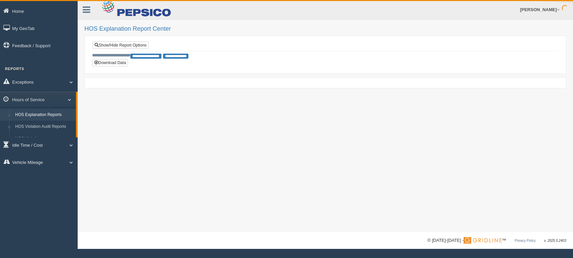  Describe the element at coordinates (525, 241) in the screenshot. I see `a: Privacy Policy` at that location.